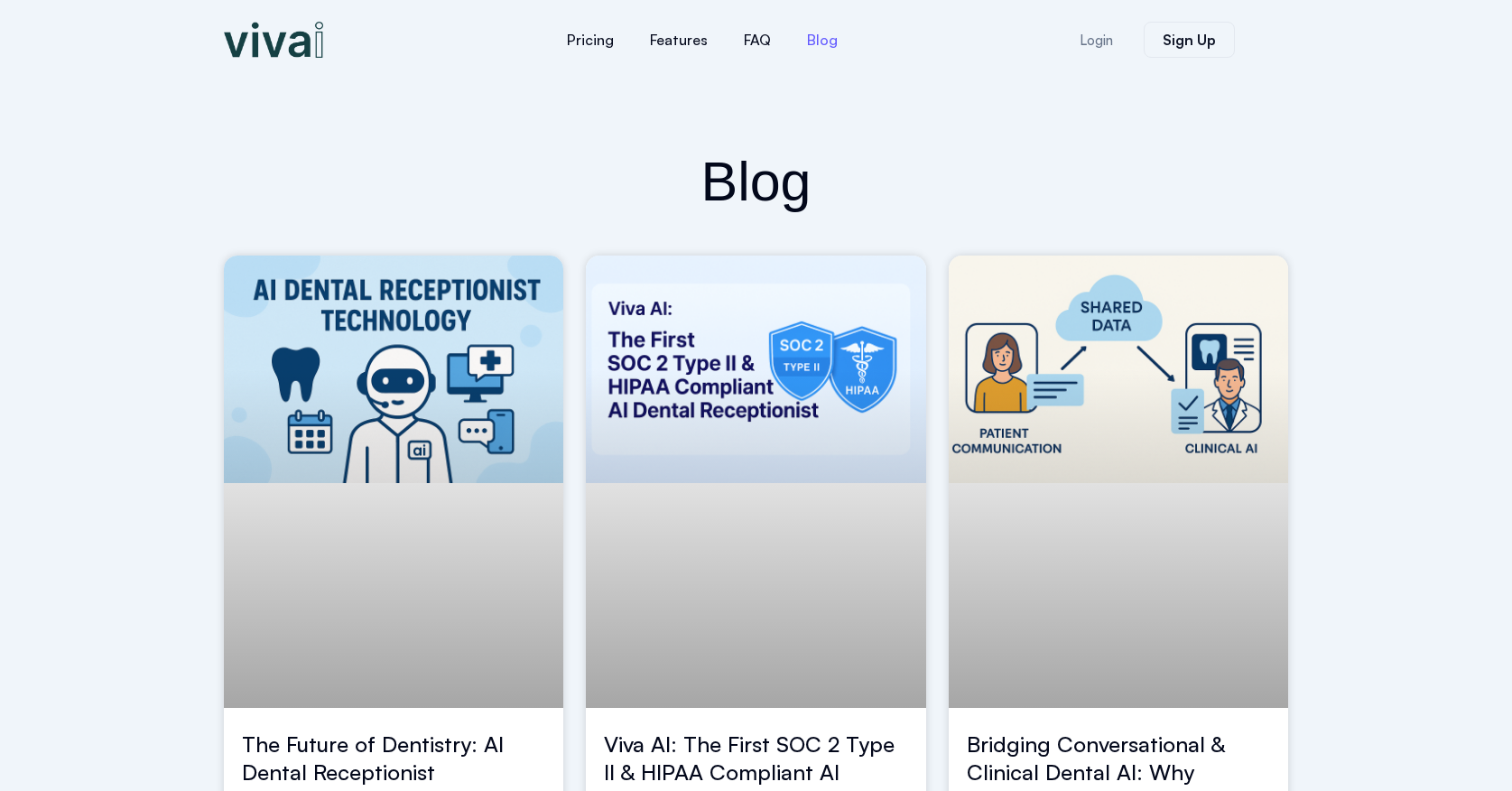 Image resolution: width=1512 pixels, height=791 pixels. Describe the element at coordinates (755, 481) in the screenshot. I see `a: viva ai dental receptionist soc2 and hipaa compliance` at that location.